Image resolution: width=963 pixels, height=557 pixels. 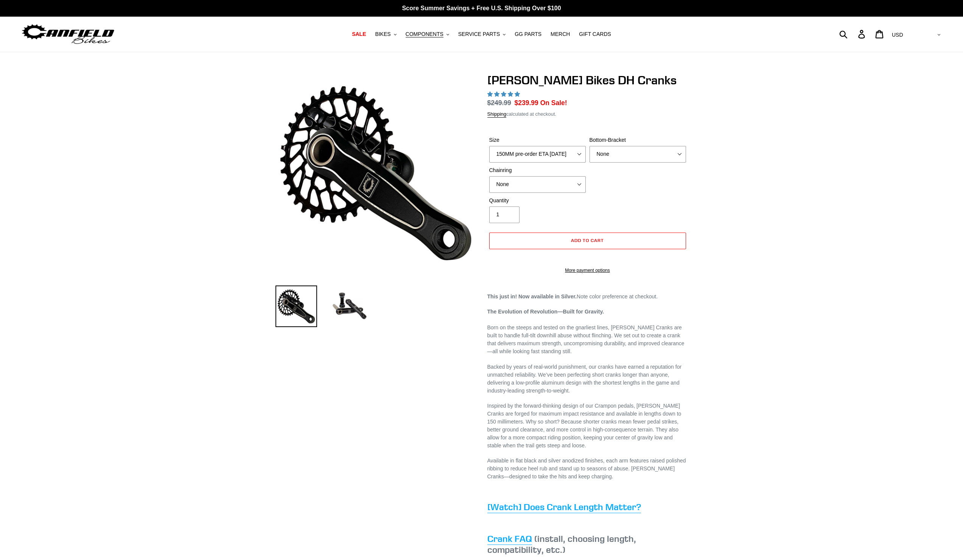 I want to click on a: GG PARTS, so click(x=528, y=34).